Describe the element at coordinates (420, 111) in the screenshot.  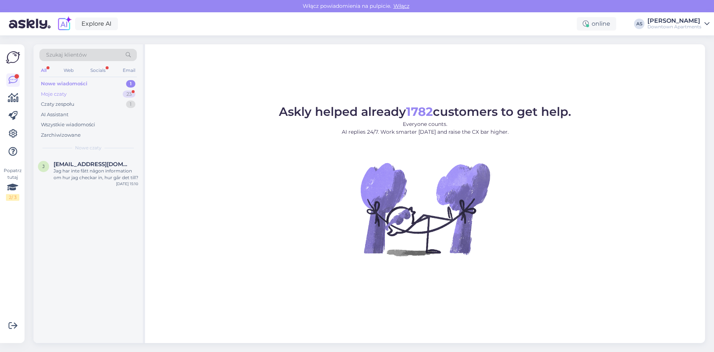
I see `b: 1782` at that location.